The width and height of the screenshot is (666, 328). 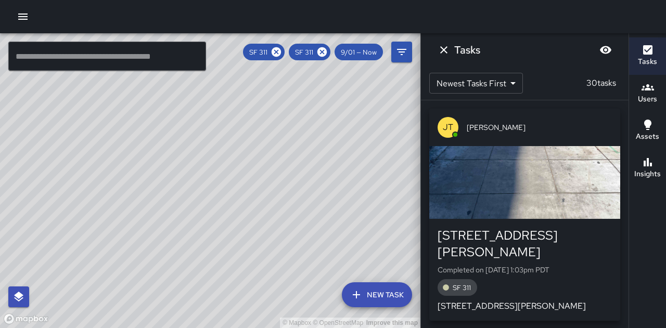 What do you see at coordinates (647, 56) in the screenshot?
I see `button: Tasks` at bounding box center [647, 56].